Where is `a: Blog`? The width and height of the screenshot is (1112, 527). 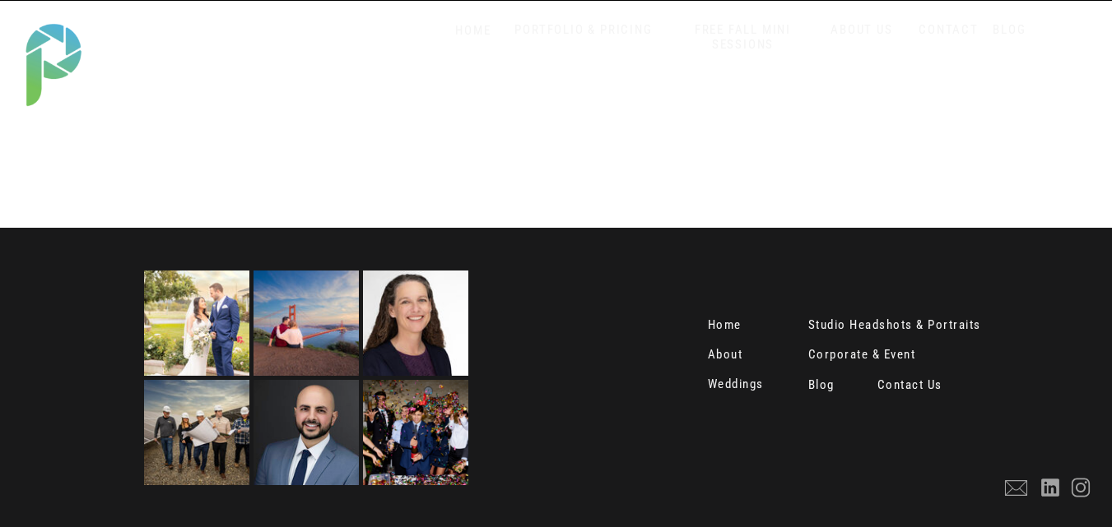 a: Blog is located at coordinates (843, 387).